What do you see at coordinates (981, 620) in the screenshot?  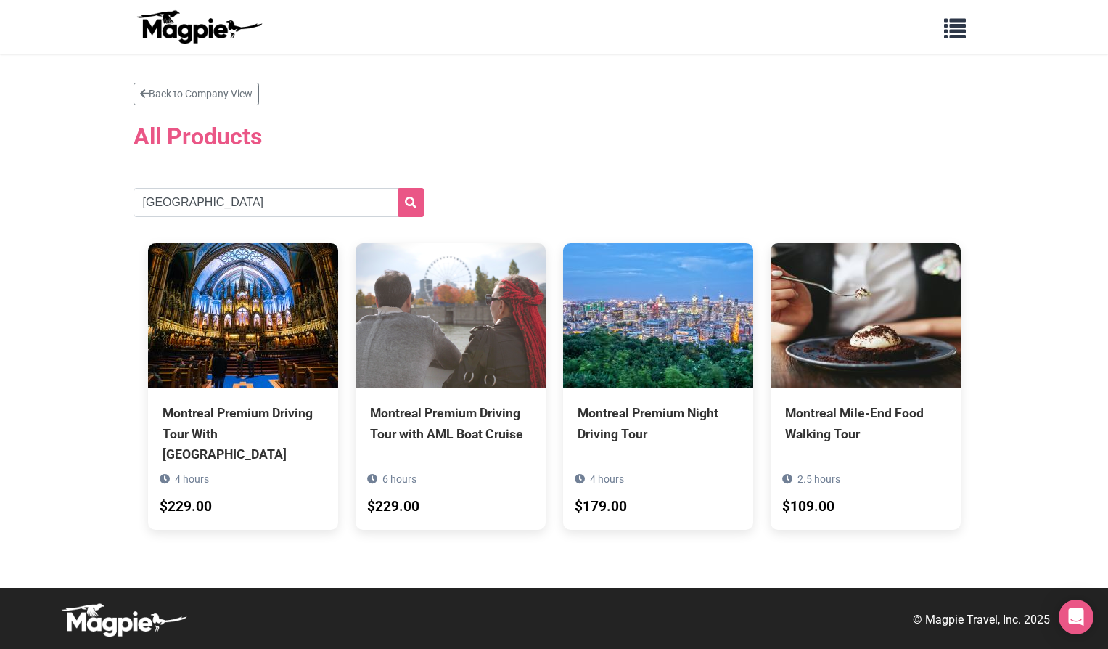 I see `p: © Magpie Travel, Inc. 2025` at bounding box center [981, 620].